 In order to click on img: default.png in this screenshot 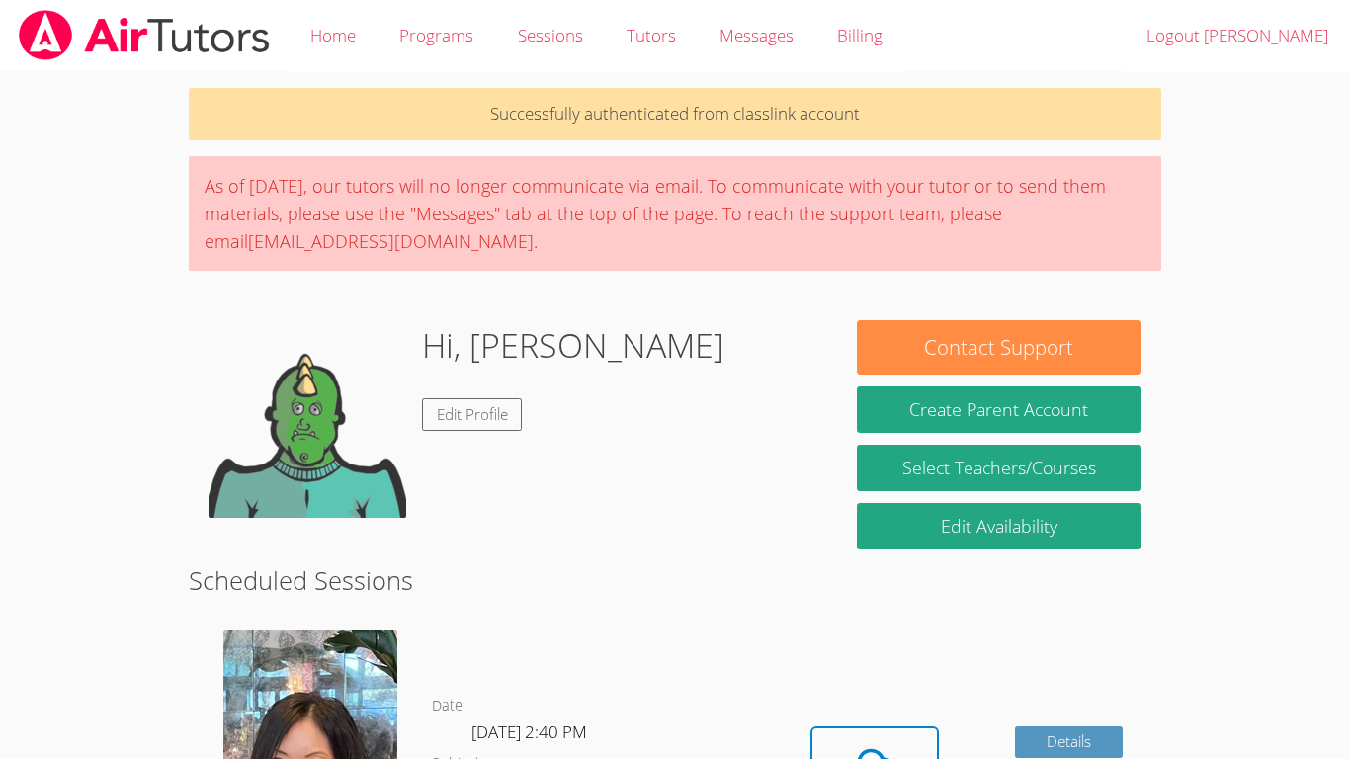, I will do `click(307, 419)`.